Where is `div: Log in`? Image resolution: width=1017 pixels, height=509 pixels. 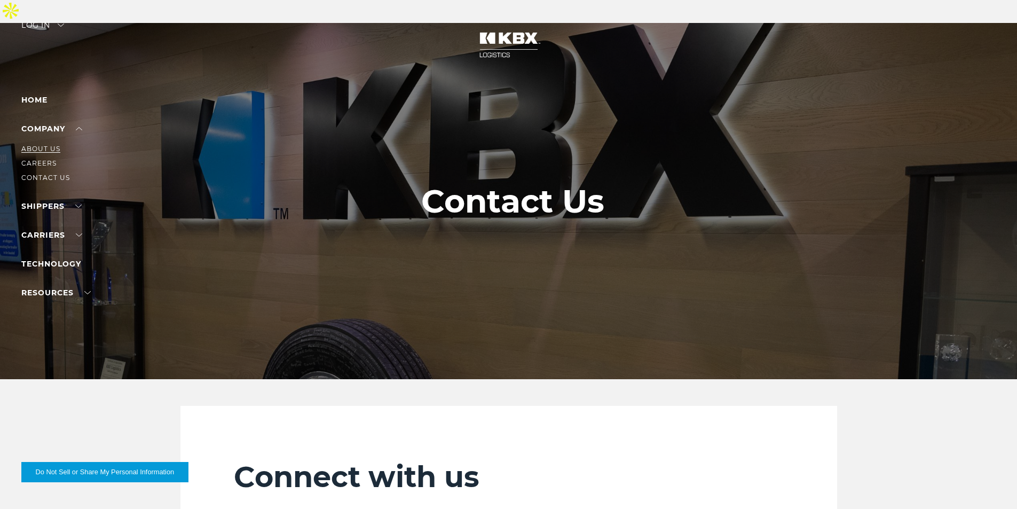 div: Log in is located at coordinates (43, 29).